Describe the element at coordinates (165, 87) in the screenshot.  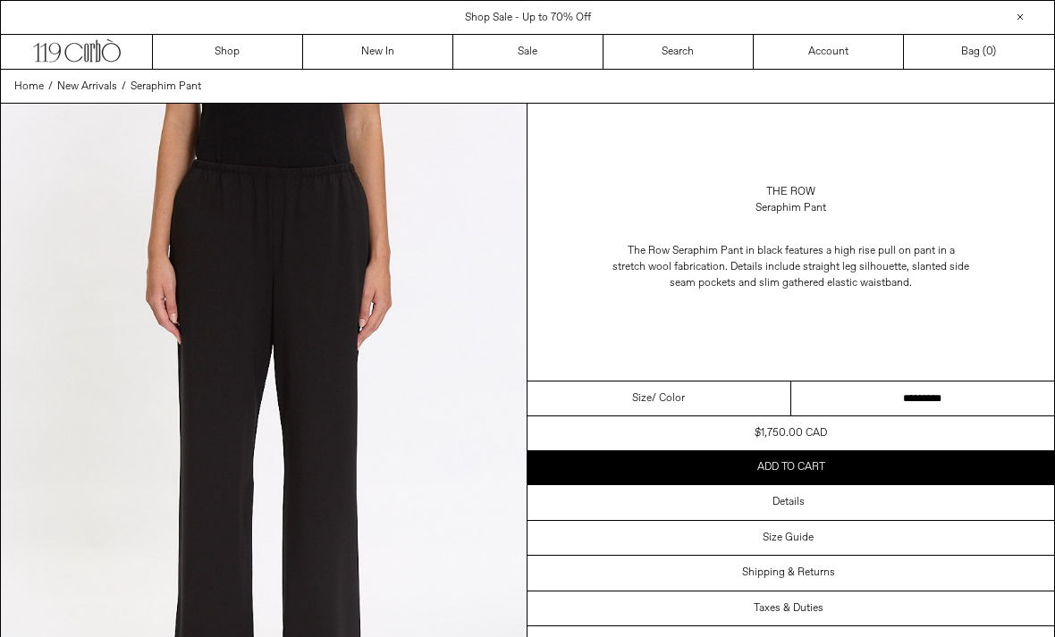
I see `a: Seraphim Pant` at that location.